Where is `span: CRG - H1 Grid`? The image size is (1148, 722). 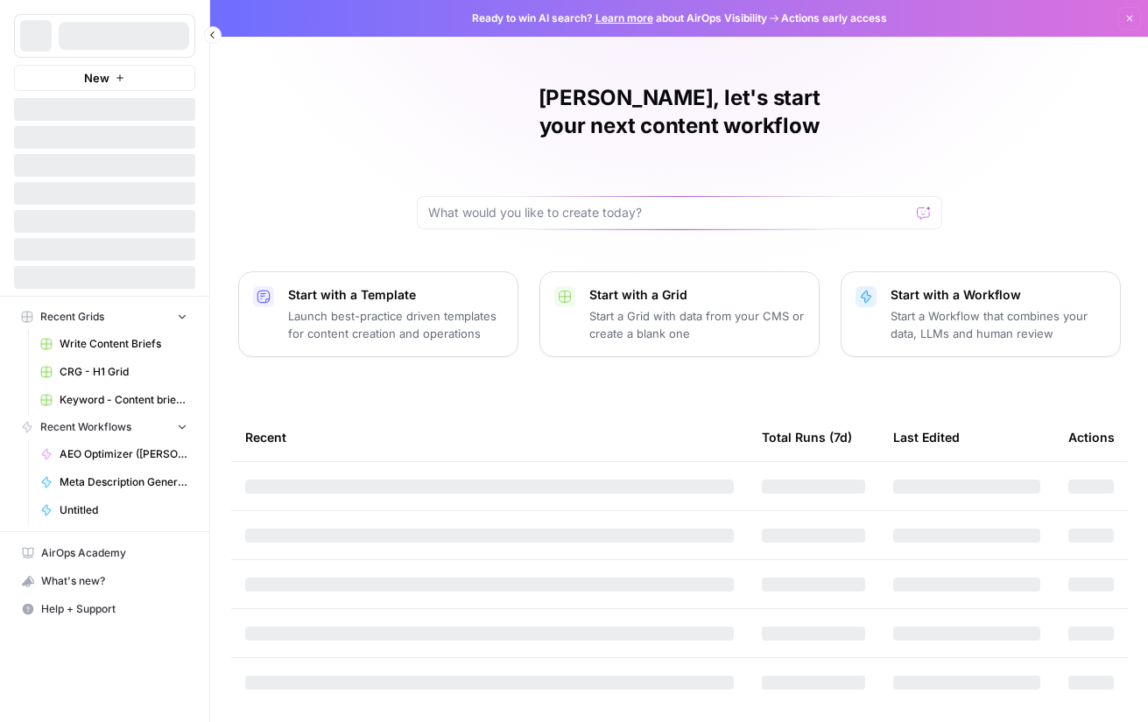 span: CRG - H1 Grid is located at coordinates (123, 372).